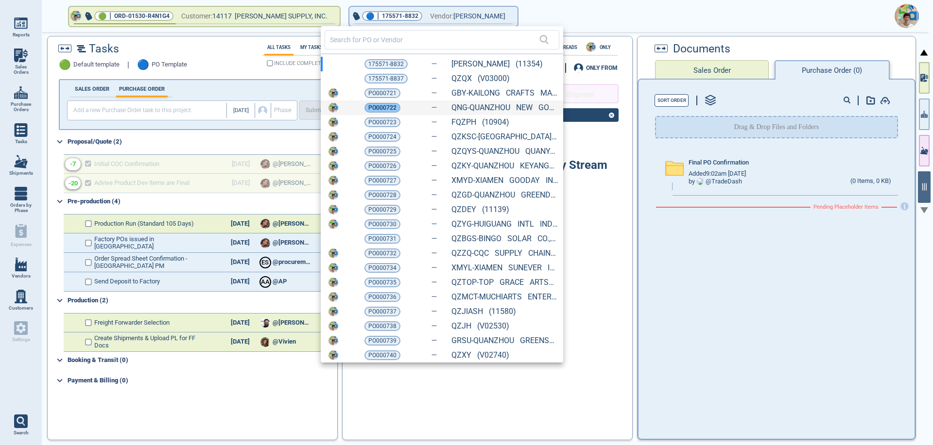  I want to click on a: GBY-KAILONG CRAFTS MANUFACTURING CO.,LTD (10581), so click(505, 93).